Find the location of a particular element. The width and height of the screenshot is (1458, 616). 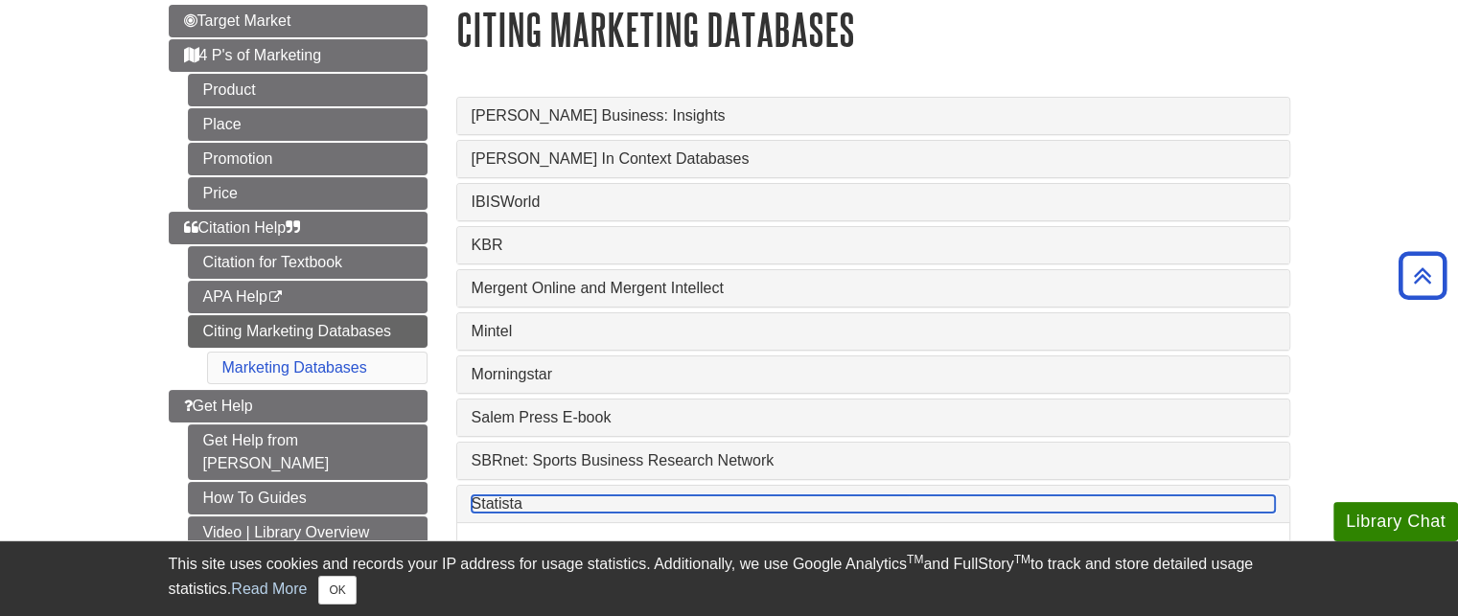

span: Target Market is located at coordinates (238, 20).